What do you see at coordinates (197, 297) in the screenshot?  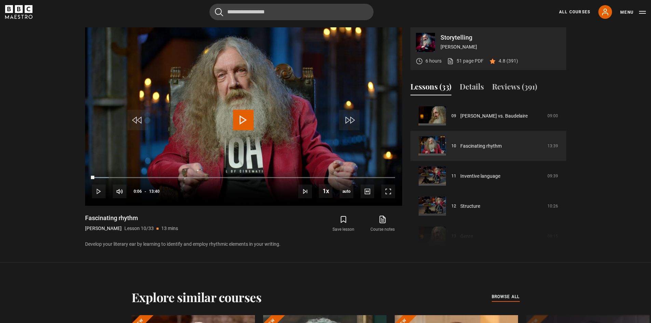 I see `h2: Explore similar courses` at bounding box center [197, 297].